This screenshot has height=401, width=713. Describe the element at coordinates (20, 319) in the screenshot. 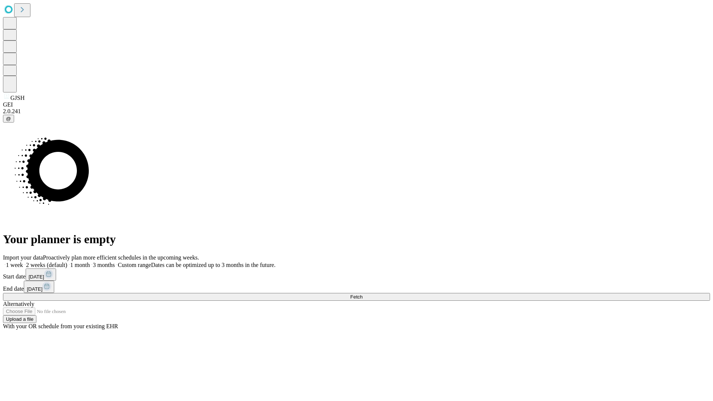

I see `button: Upload a file` at that location.